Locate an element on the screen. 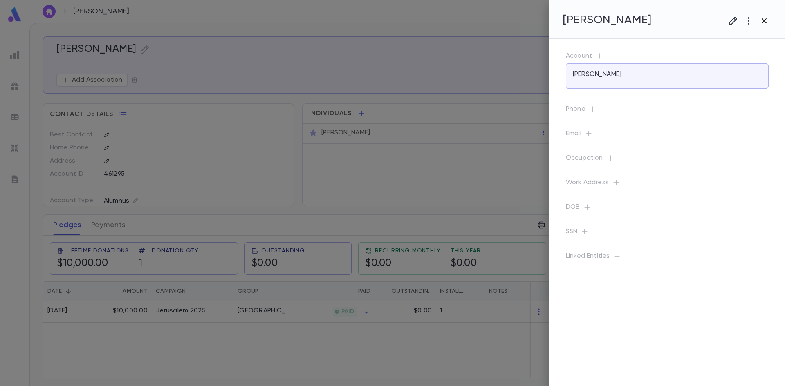  p: Occupation is located at coordinates (667, 160).